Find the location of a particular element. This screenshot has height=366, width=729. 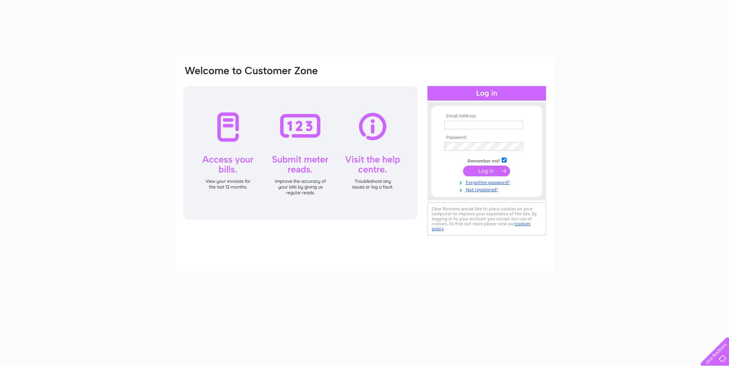

td: Remember me? is located at coordinates (487, 160).